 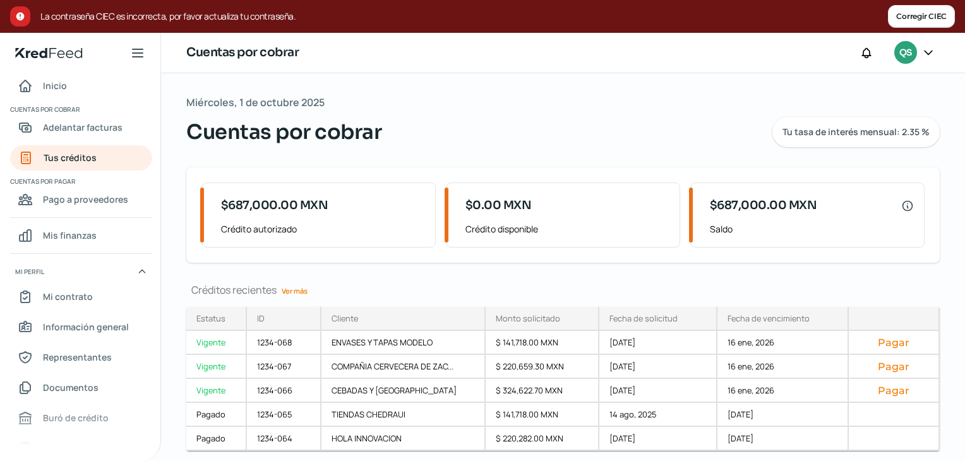 I want to click on span: Representantes, so click(x=77, y=357).